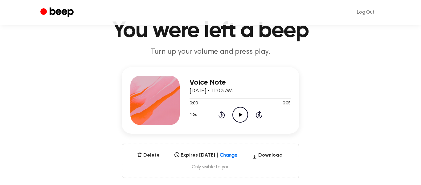  I want to click on button: Download, so click(267, 156).